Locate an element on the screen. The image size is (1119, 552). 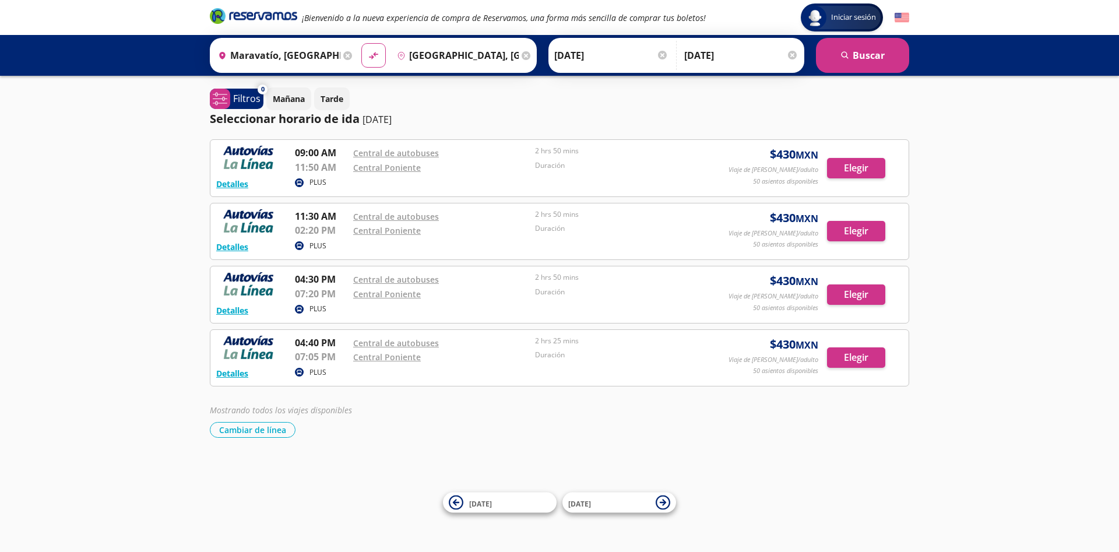
em: Mostrando todos los viajes disponibles is located at coordinates (281, 410).